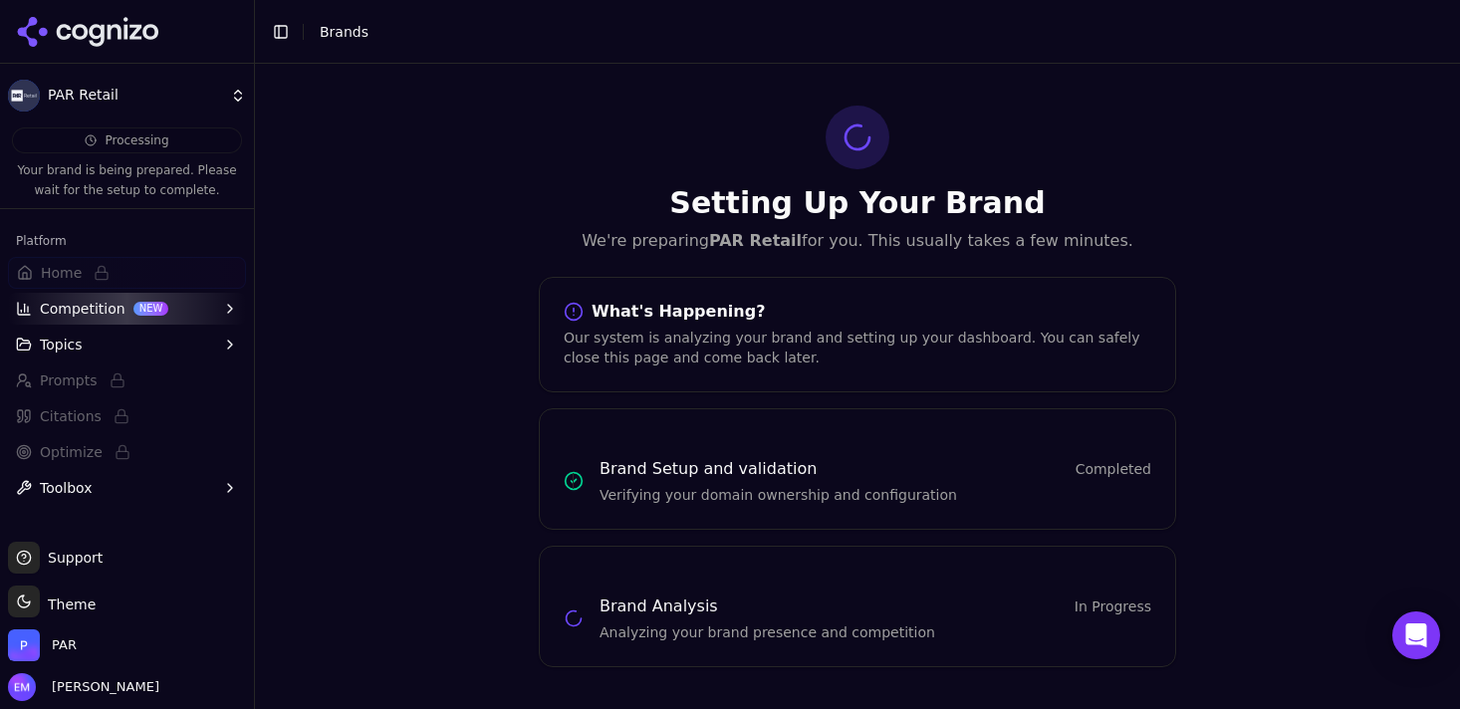 Image resolution: width=1460 pixels, height=709 pixels. I want to click on p: Analyzing your brand presence and competition, so click(875, 632).